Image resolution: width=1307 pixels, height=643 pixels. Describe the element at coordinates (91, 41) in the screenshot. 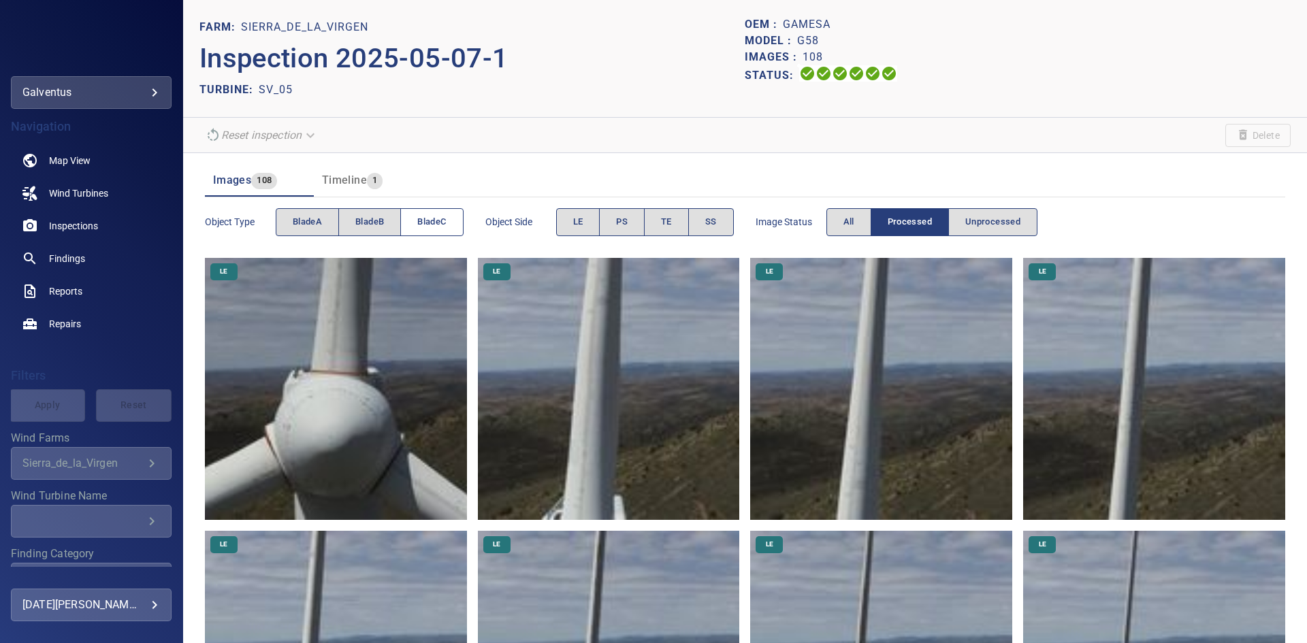

I see `img: galventus-logo` at that location.